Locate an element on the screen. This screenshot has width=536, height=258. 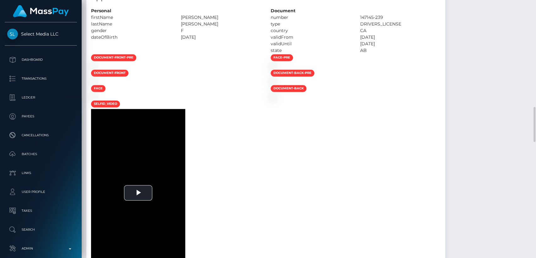
span: face-pre is located at coordinates (282, 58).